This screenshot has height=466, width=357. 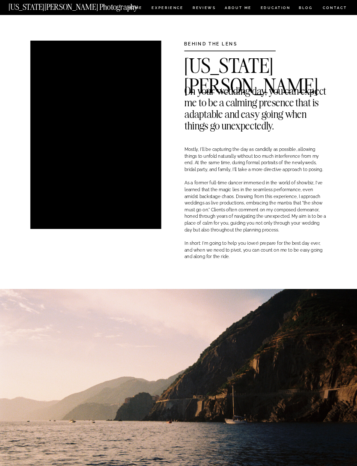 I want to click on a: ABOUT ME, so click(x=238, y=9).